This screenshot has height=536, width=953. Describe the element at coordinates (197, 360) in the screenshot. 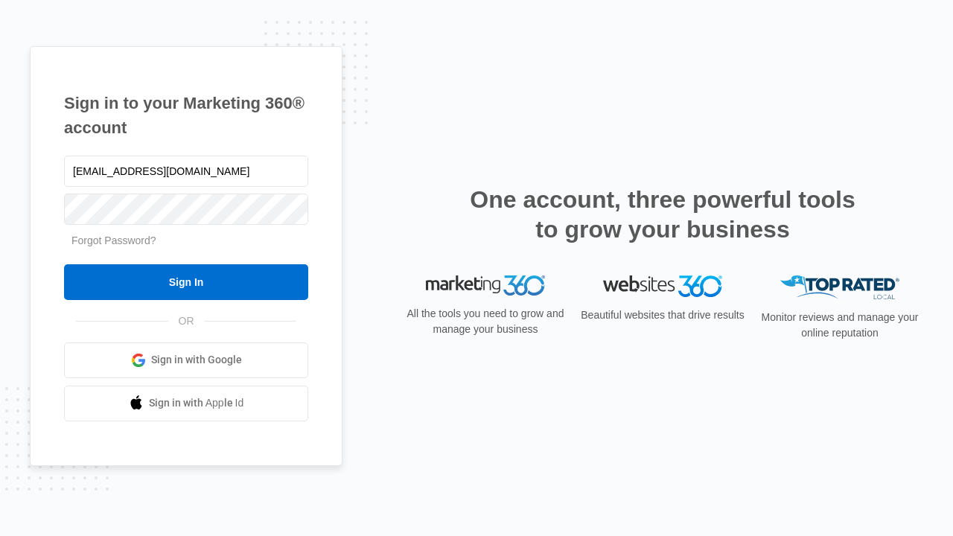

I see `span: Sign in with Google` at that location.